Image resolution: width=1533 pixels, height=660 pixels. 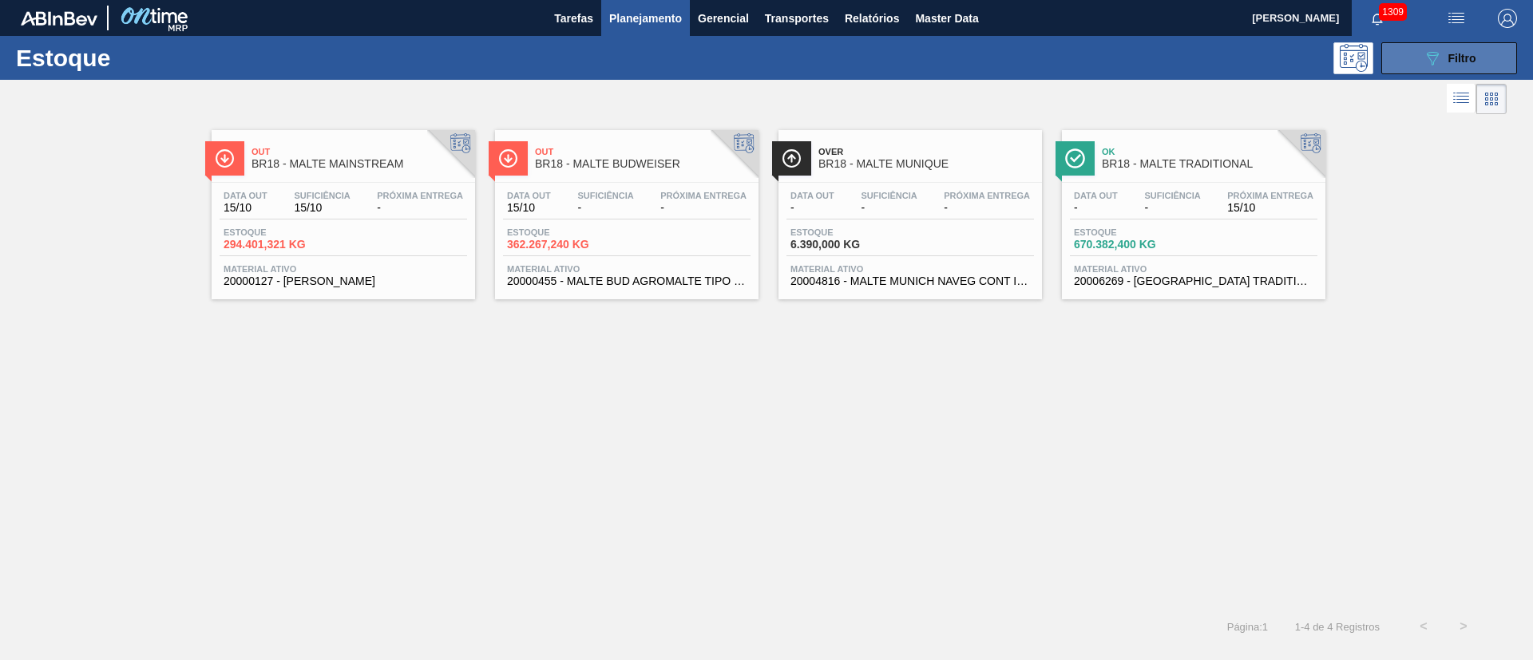 What do you see at coordinates (946, 18) in the screenshot?
I see `span: Master Data` at bounding box center [946, 18].